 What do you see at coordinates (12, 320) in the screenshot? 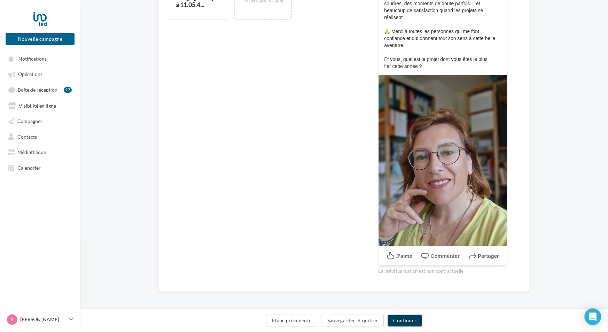
I see `span: S` at bounding box center [12, 320].